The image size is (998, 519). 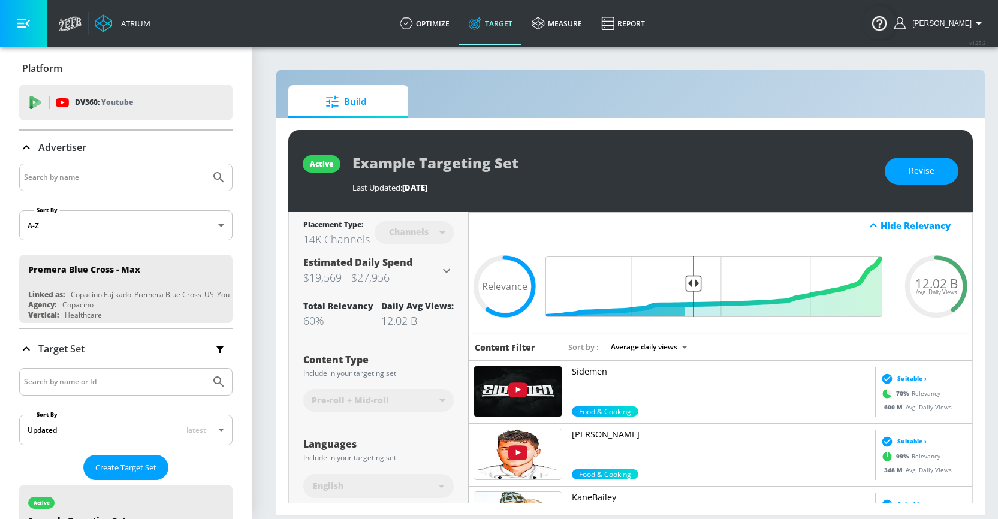 What do you see at coordinates (46, 294) in the screenshot?
I see `div: Linked as:` at bounding box center [46, 294].